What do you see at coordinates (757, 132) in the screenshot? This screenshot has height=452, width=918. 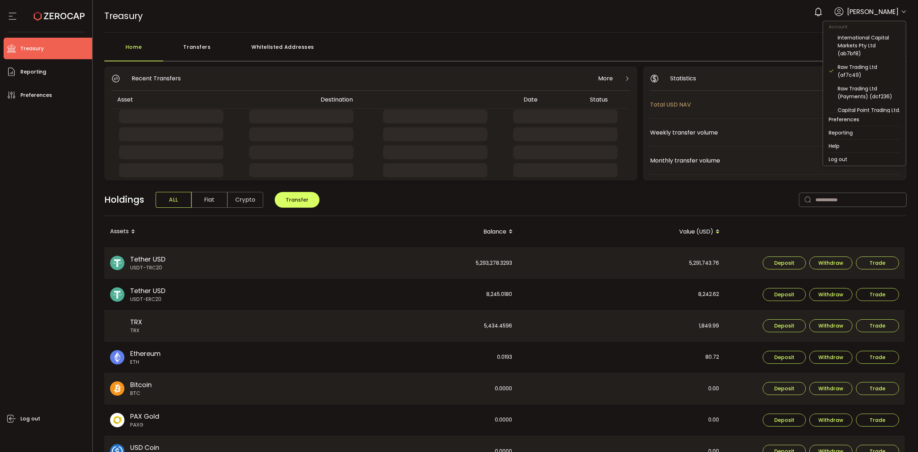 I see `span: Weekly transfer volume` at bounding box center [757, 132].